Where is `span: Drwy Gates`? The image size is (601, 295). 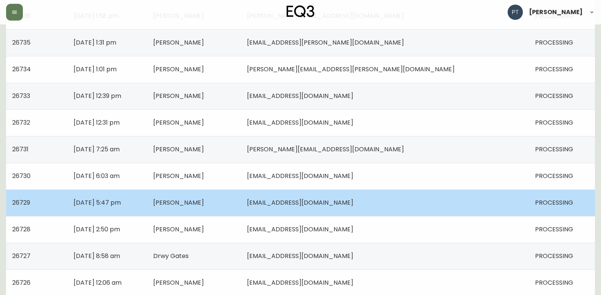
span: Drwy Gates is located at coordinates (171, 256).